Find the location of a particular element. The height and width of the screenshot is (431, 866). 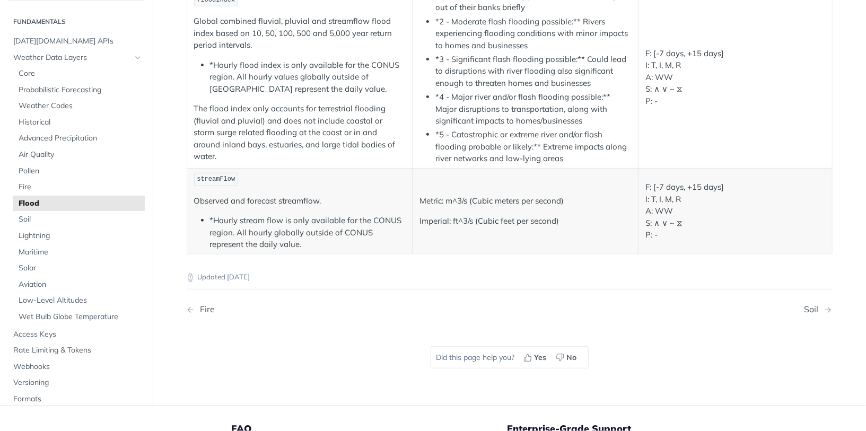

span: Aviation is located at coordinates (80, 285).